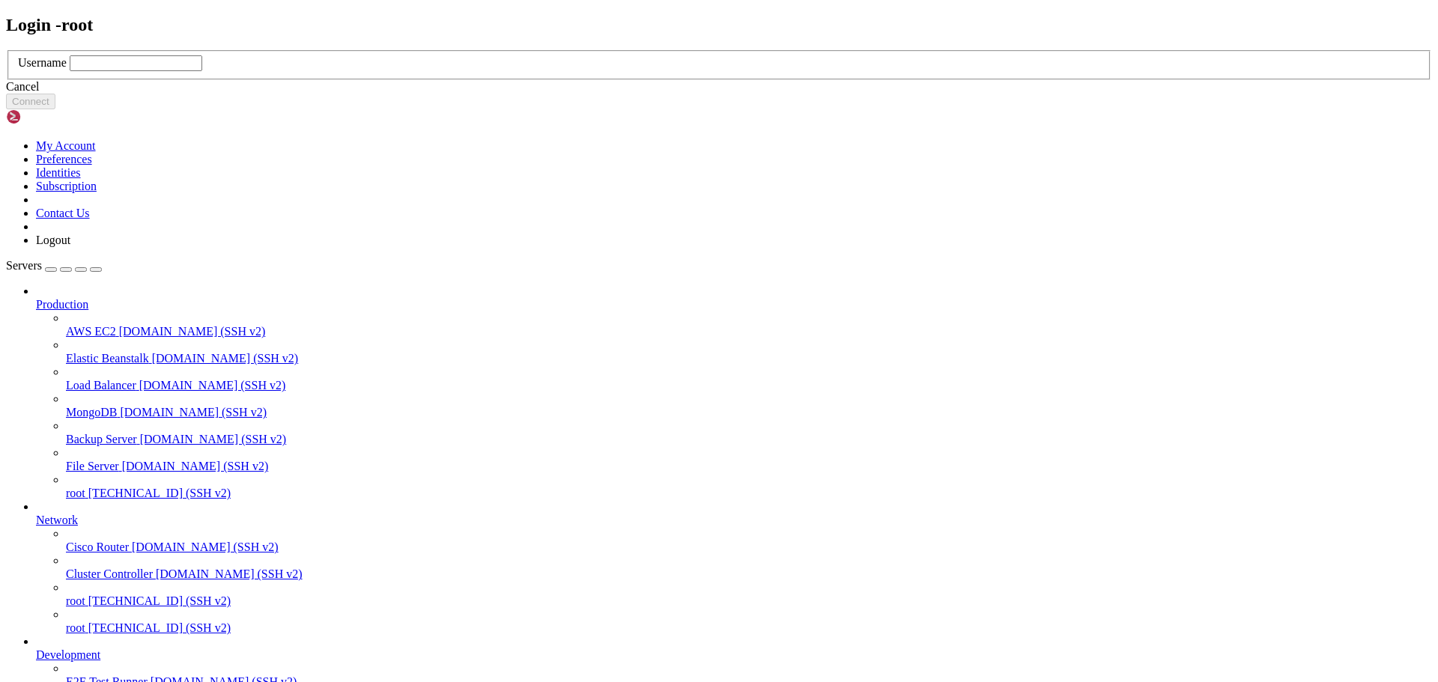  Describe the element at coordinates (719, 87) in the screenshot. I see `div: Cancel` at that location.